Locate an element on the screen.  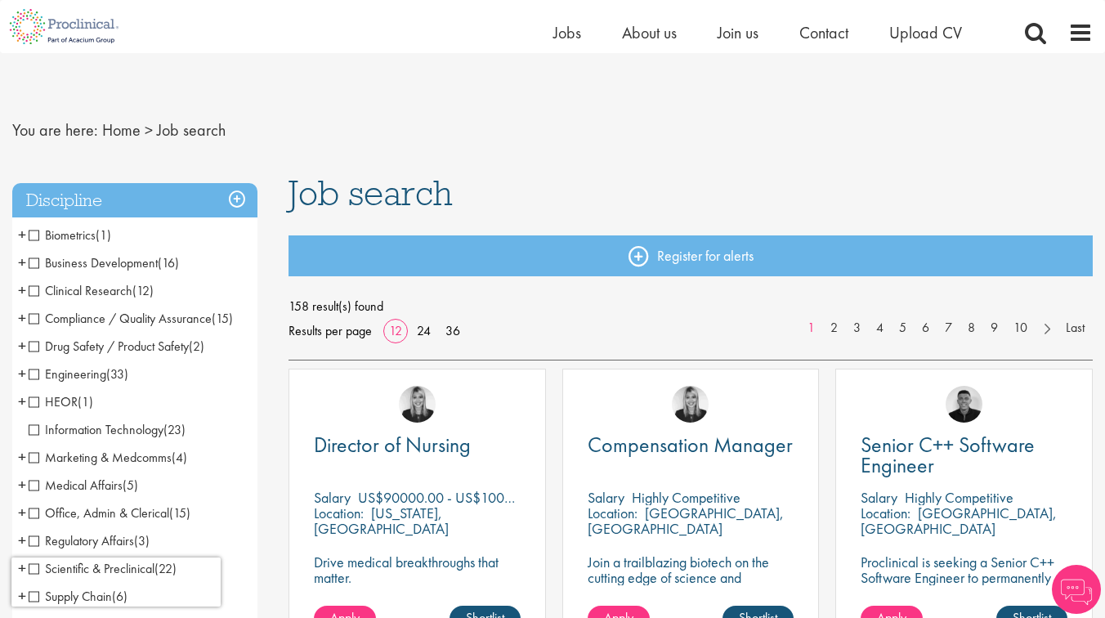
a: Join us is located at coordinates (738, 33).